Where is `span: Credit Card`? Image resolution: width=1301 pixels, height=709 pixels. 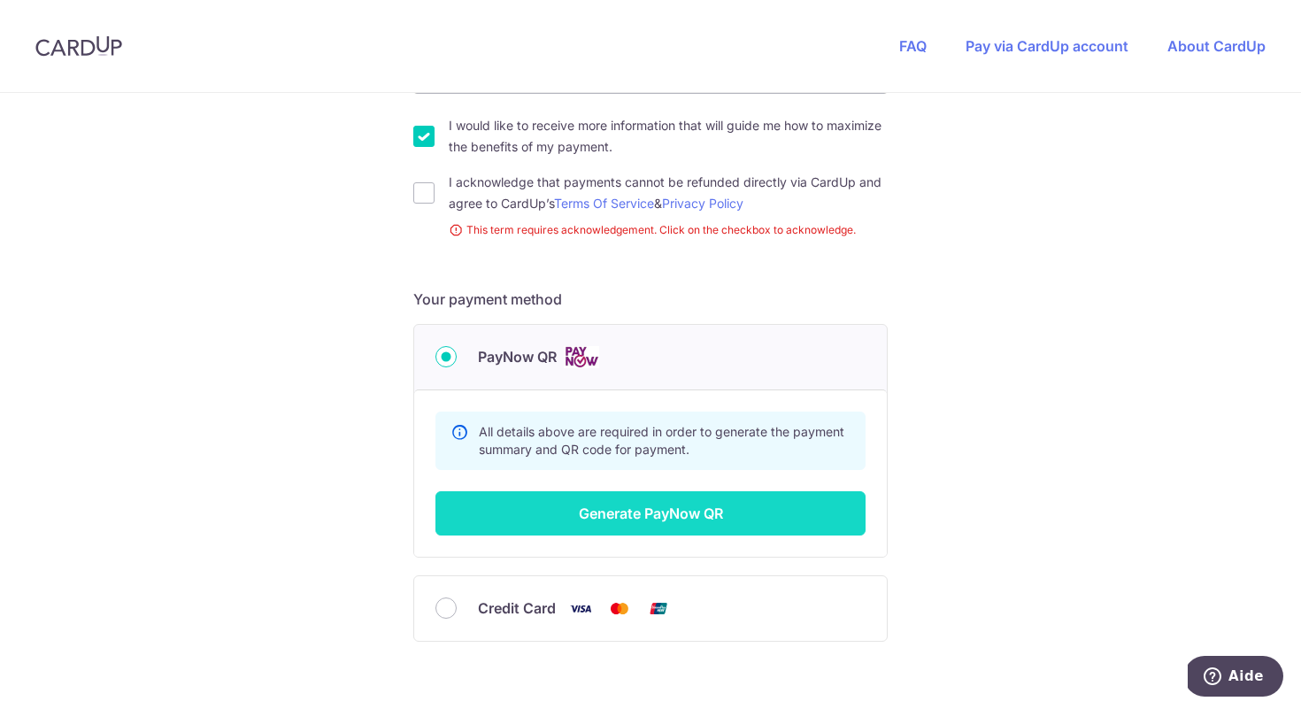
span: Credit Card is located at coordinates (517, 608).